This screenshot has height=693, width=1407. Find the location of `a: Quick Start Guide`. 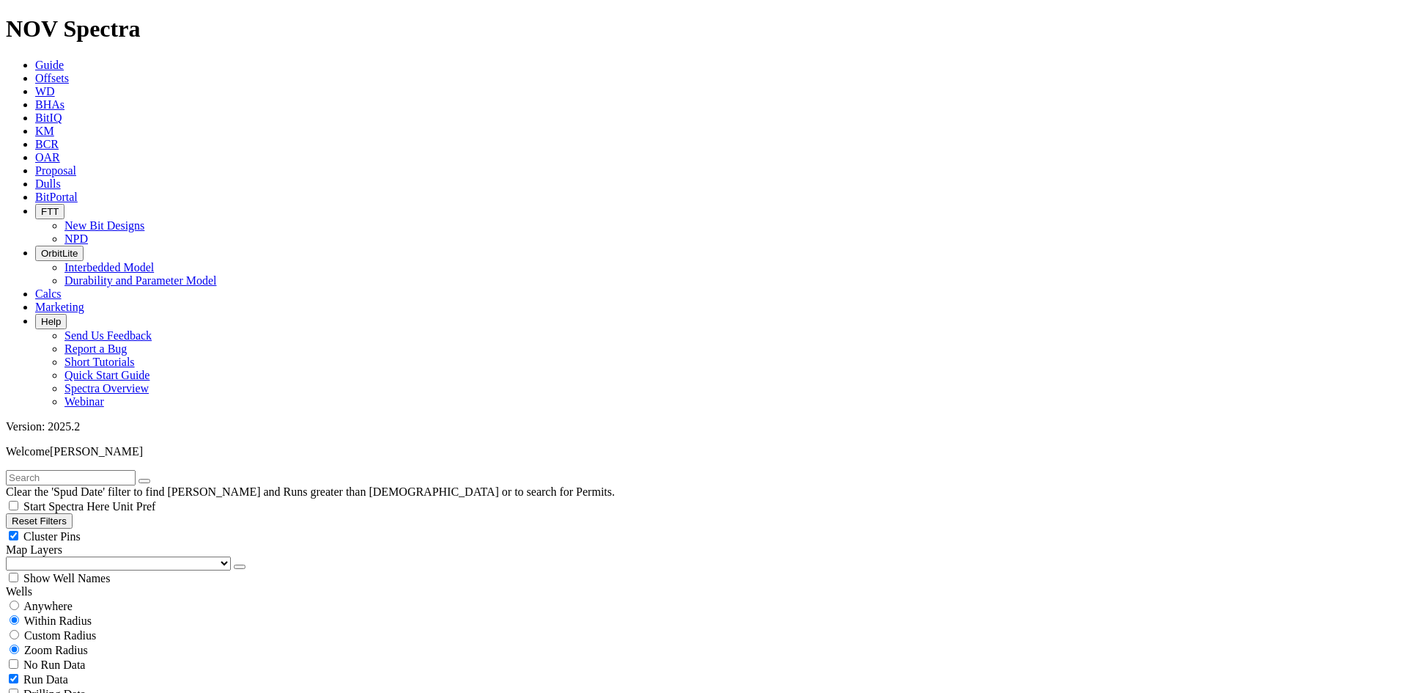

a: Quick Start Guide is located at coordinates (107, 374).